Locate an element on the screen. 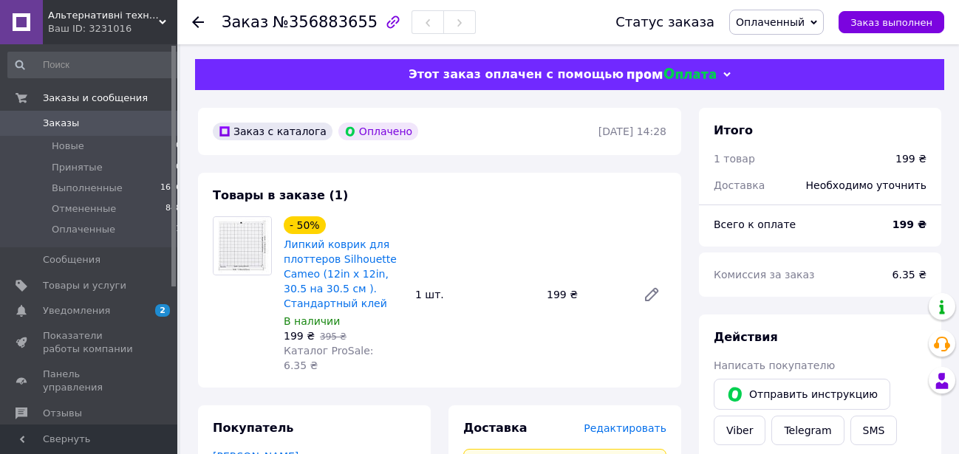 This screenshot has height=454, width=959. input: Поиск is located at coordinates (95, 65).